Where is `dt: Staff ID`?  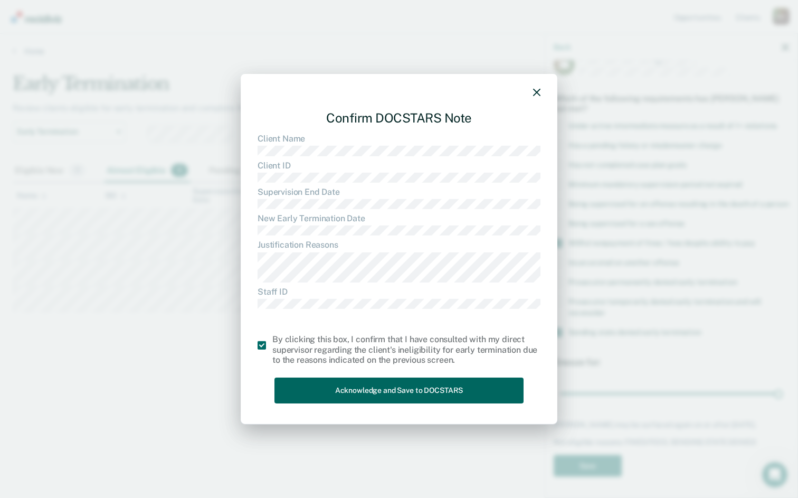
dt: Staff ID is located at coordinates (399, 291).